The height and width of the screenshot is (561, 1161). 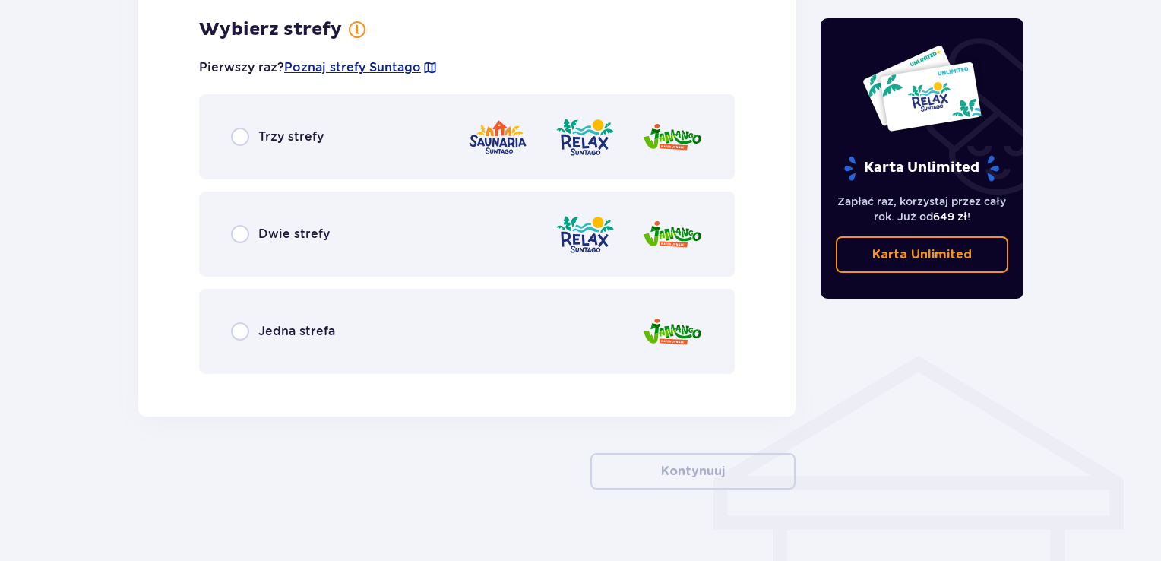 I want to click on p: Kontynuuj, so click(x=693, y=471).